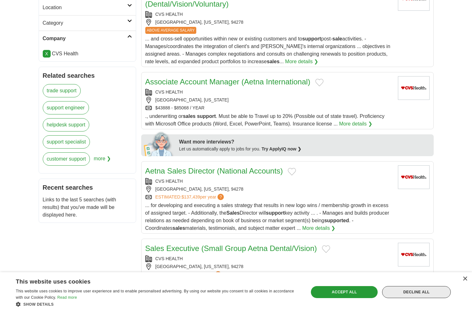 The height and width of the screenshot is (312, 472). I want to click on div: Accept all, so click(344, 293).